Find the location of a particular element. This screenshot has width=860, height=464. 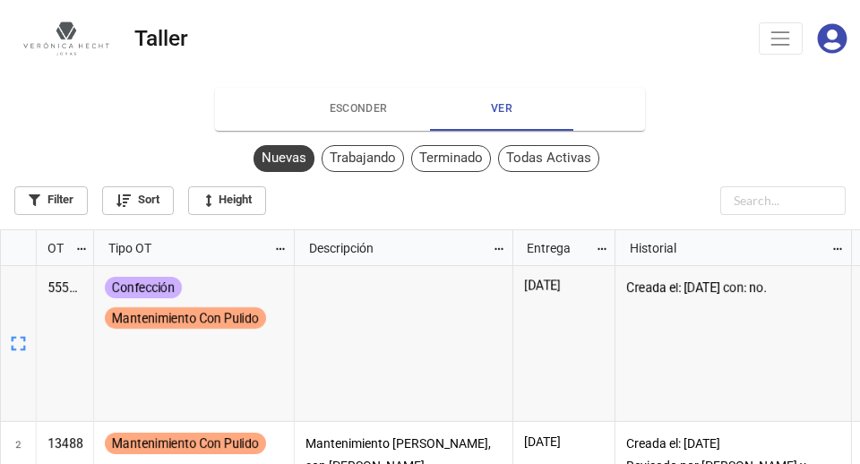

div: Nuevas is located at coordinates (284, 159).